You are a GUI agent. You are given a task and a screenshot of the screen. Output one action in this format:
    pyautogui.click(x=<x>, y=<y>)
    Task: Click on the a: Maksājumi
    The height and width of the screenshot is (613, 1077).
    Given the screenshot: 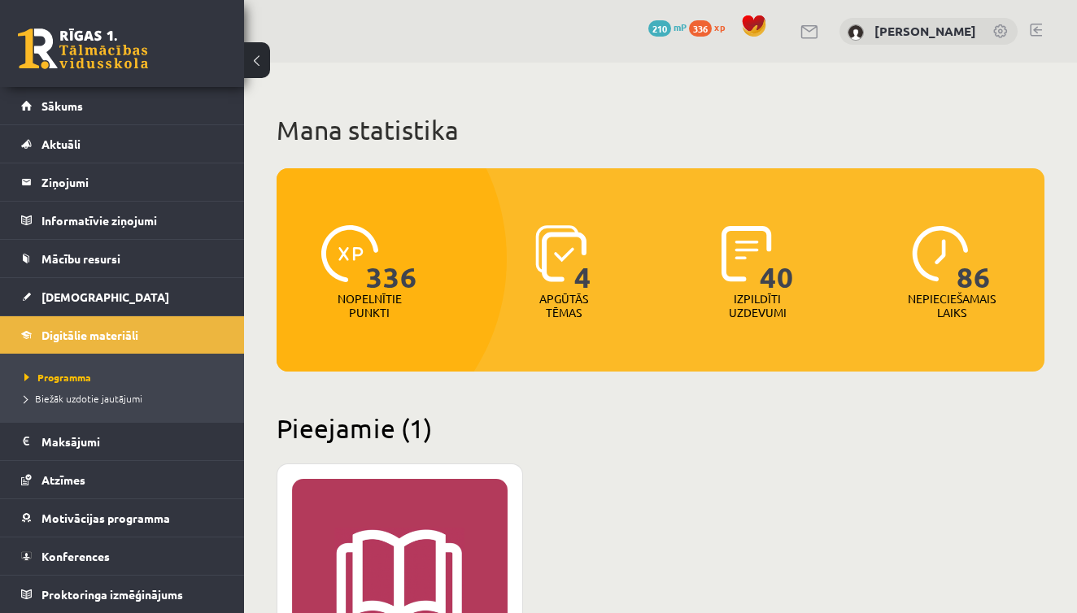 What is the action you would take?
    pyautogui.click(x=122, y=442)
    